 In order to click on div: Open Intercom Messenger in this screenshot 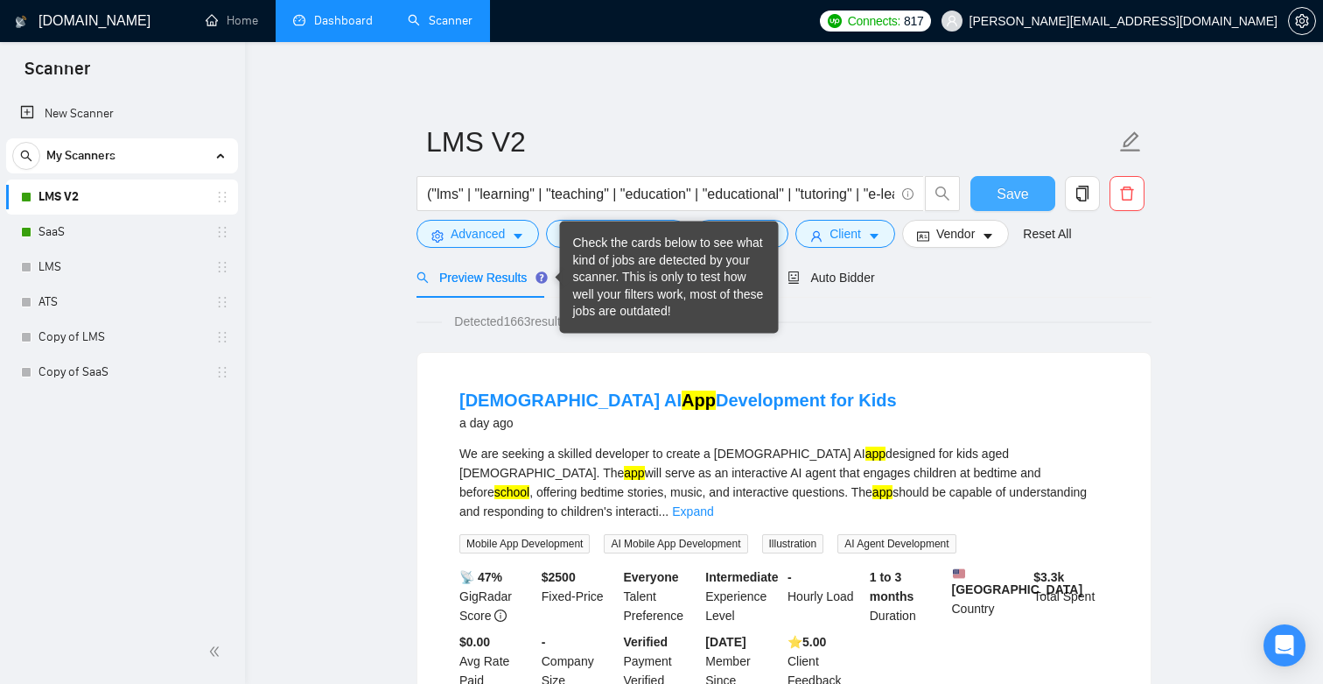, I will do `click(1285, 645)`.